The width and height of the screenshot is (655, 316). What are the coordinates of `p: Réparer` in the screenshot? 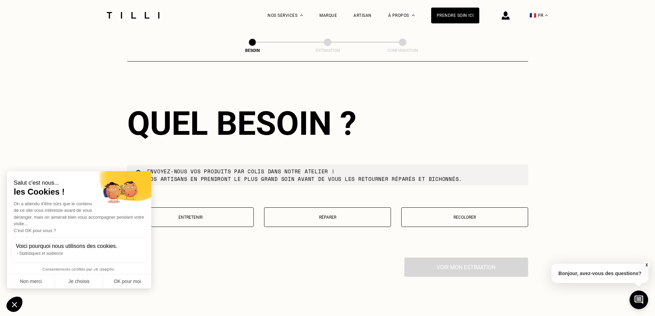 It's located at (327, 217).